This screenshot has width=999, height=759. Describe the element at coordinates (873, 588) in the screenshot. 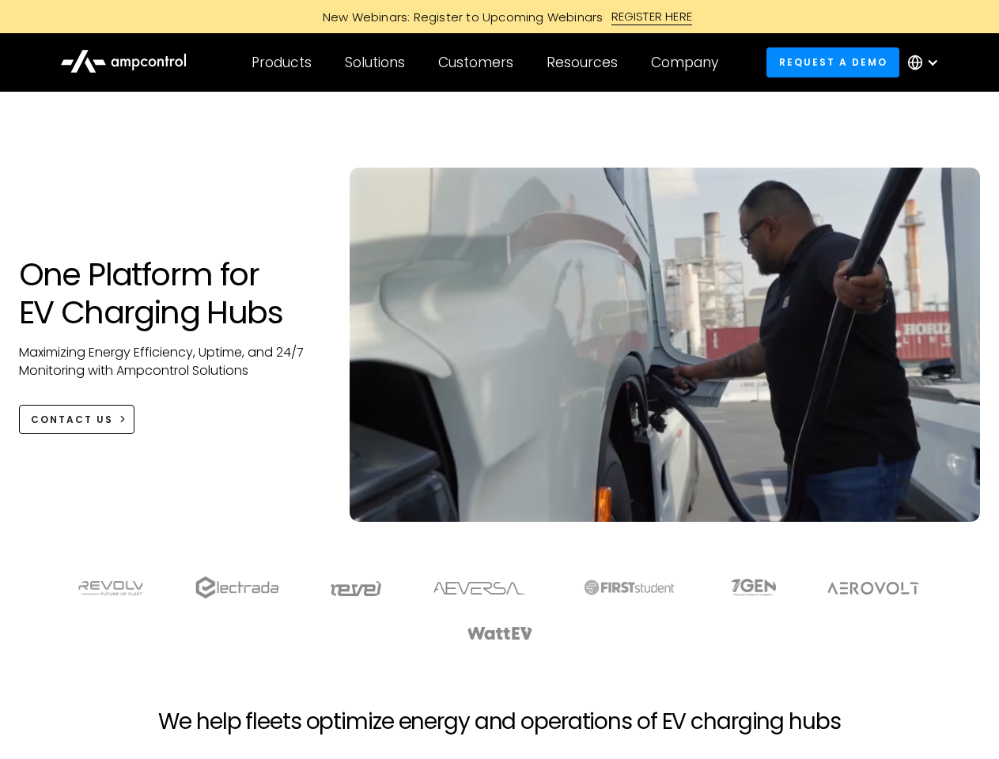

I see `img: Aerovolt Logo` at that location.